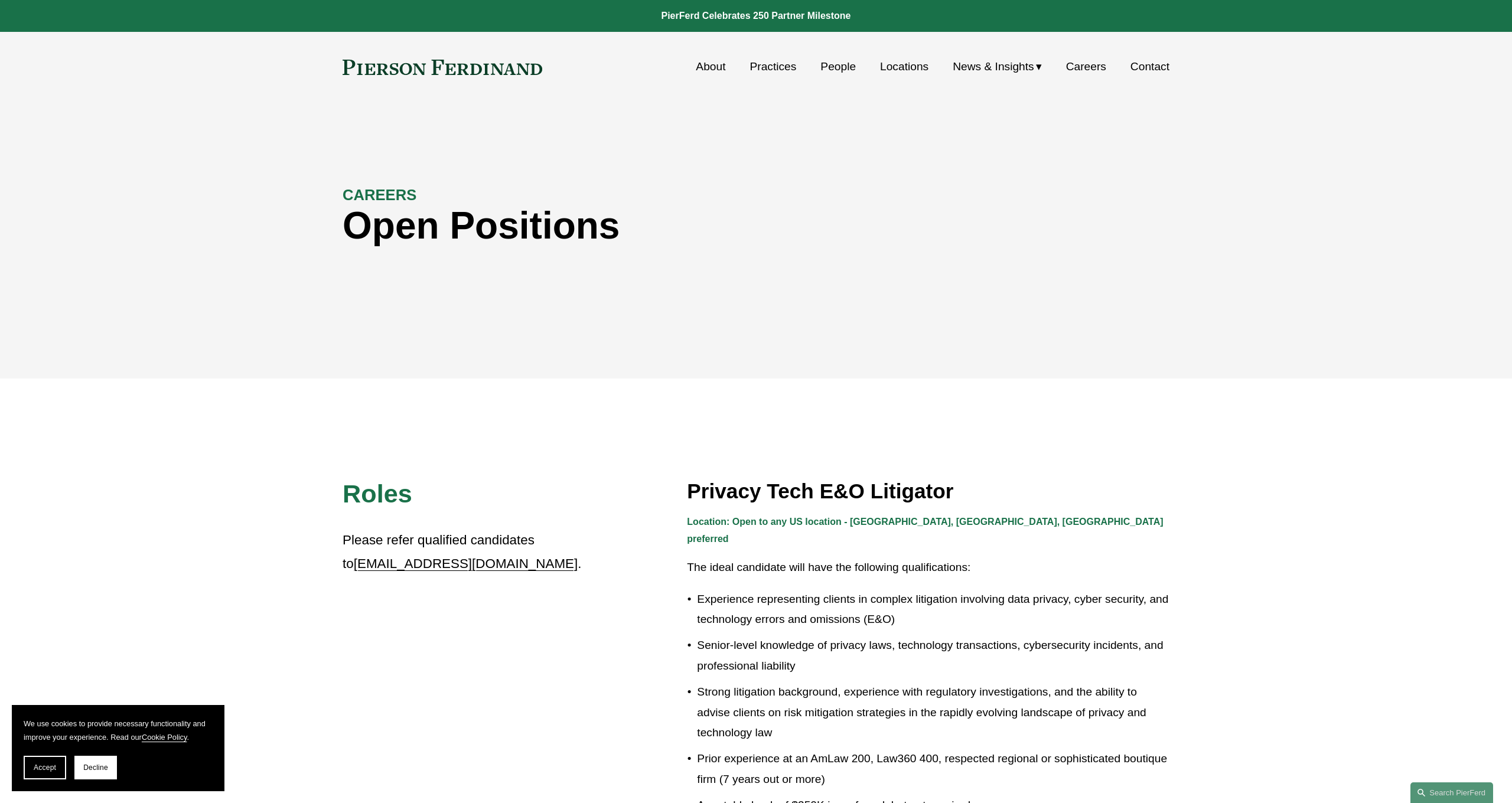  Describe the element at coordinates (933, 713) in the screenshot. I see `p: Strong litigation background, experience with regulatory investigations, and the ability to advis...` at that location.